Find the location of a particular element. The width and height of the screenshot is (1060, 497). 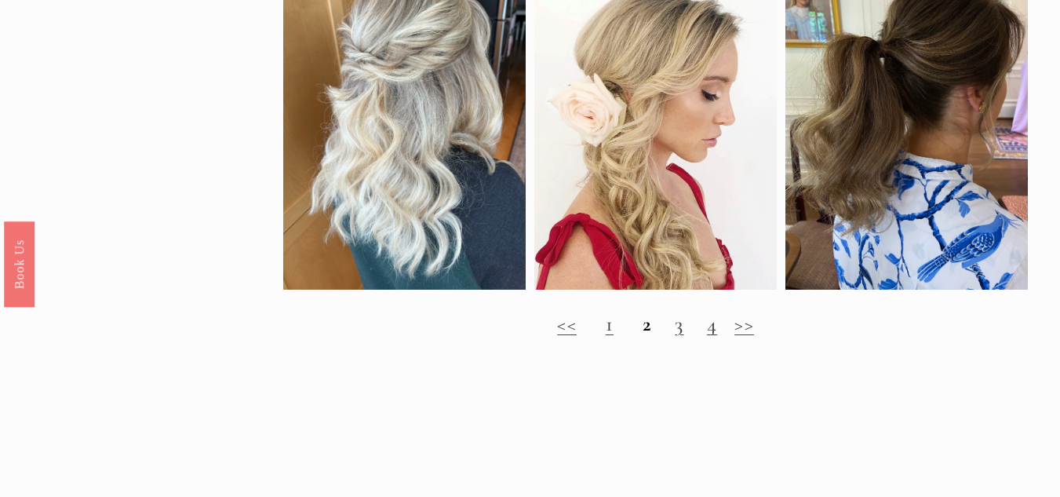

a: 4 is located at coordinates (712, 323).